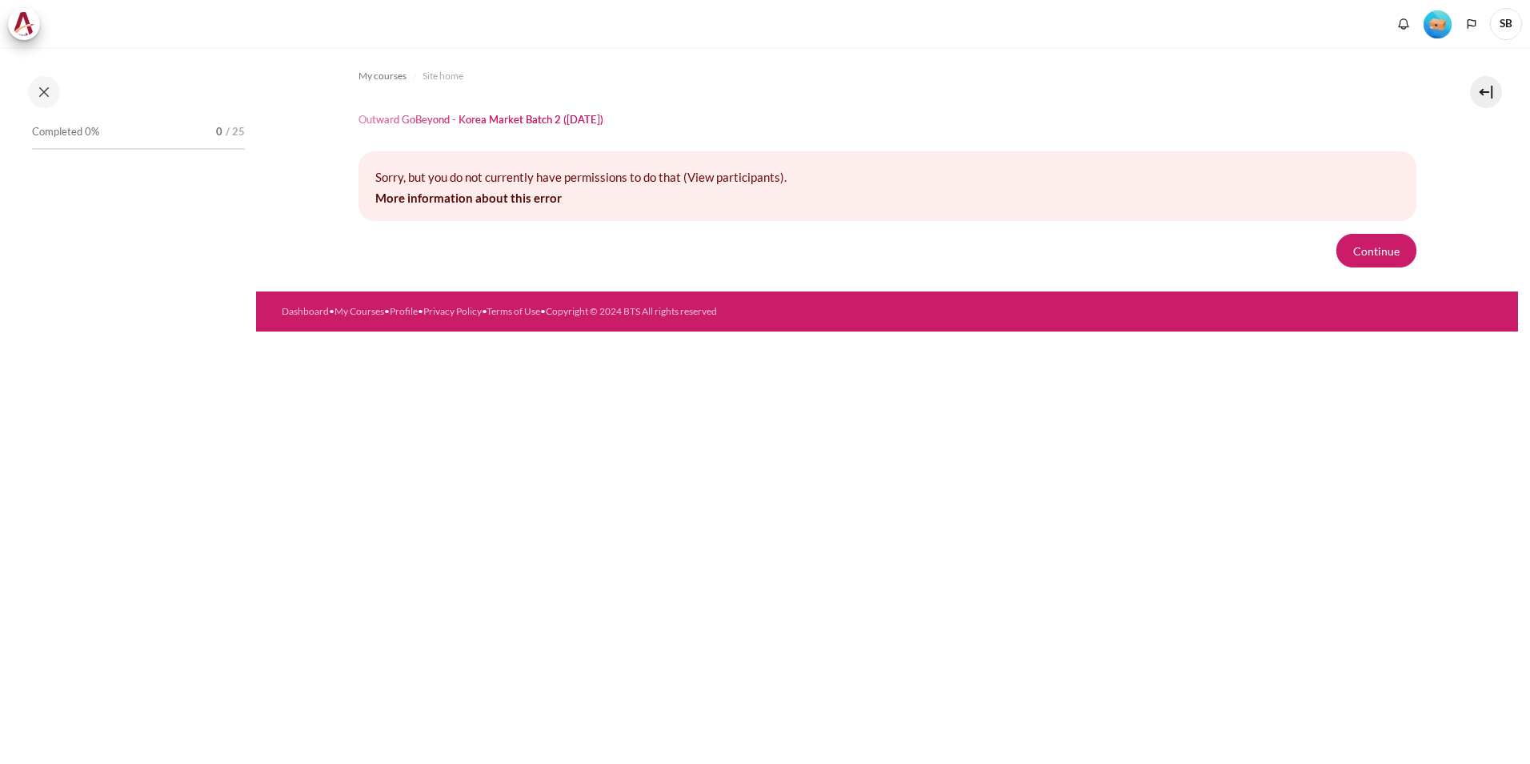 This screenshot has height=764, width=1530. I want to click on a: Level #1, so click(1437, 23).